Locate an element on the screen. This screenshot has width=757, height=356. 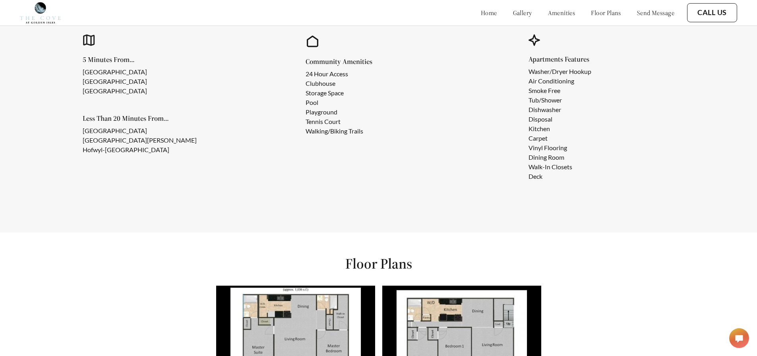
a: Call Us is located at coordinates (712, 13).